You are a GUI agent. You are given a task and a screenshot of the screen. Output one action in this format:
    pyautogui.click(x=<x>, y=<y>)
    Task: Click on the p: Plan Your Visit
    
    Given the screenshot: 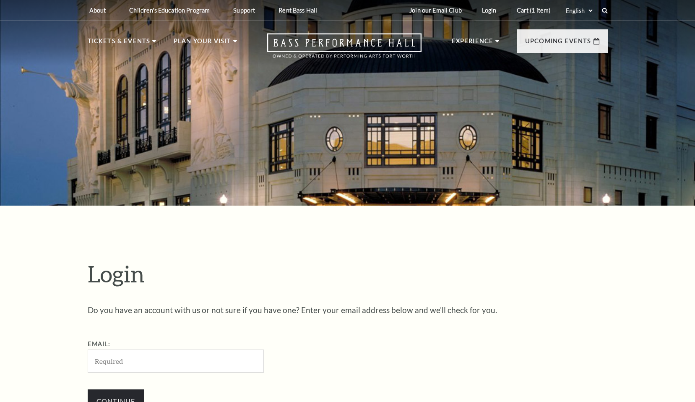 What is the action you would take?
    pyautogui.click(x=202, y=44)
    